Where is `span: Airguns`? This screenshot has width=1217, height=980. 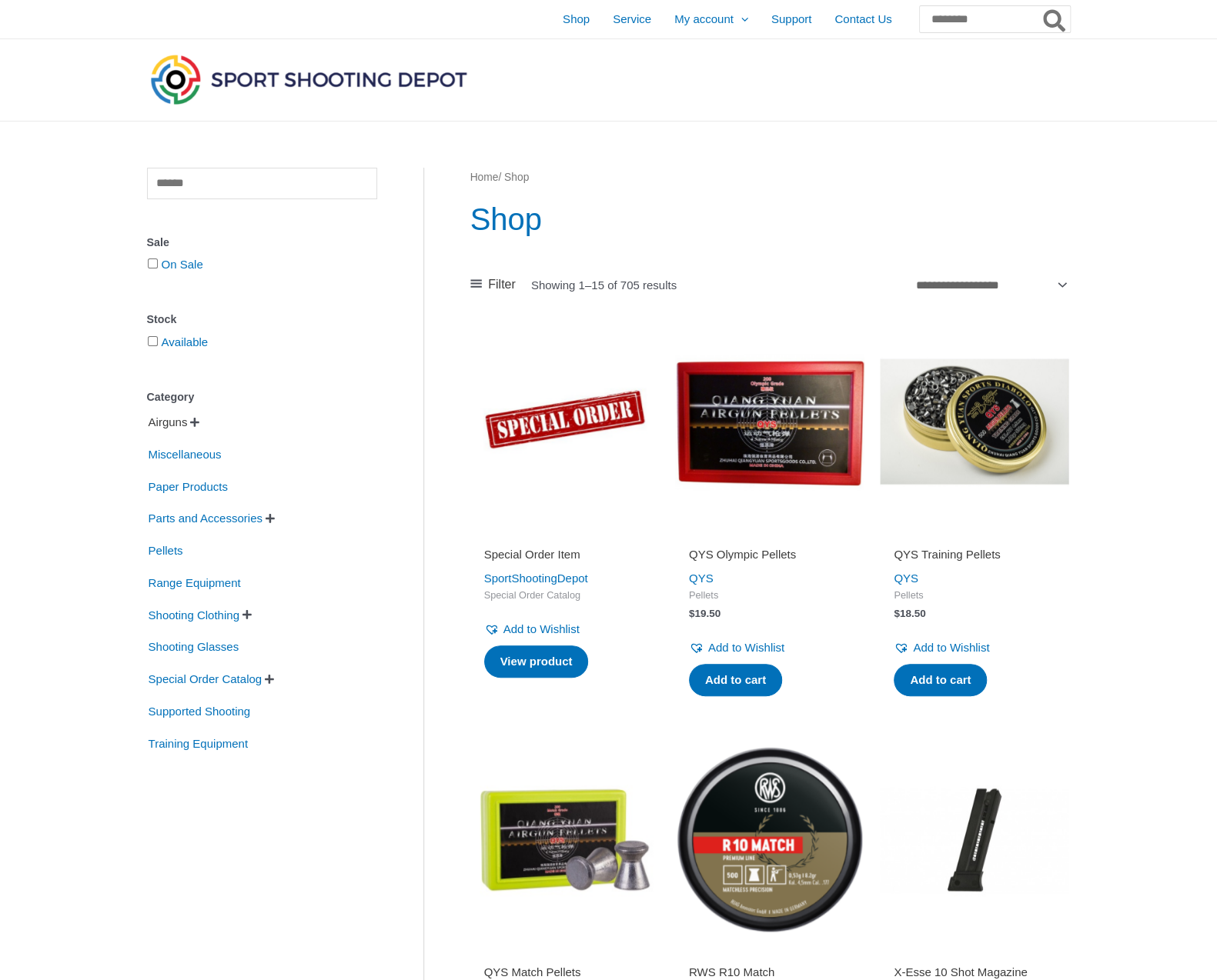
span: Airguns is located at coordinates (168, 422).